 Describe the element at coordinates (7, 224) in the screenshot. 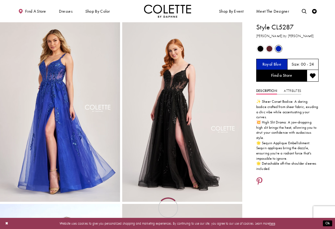

I see `button: Close Dialog` at that location.